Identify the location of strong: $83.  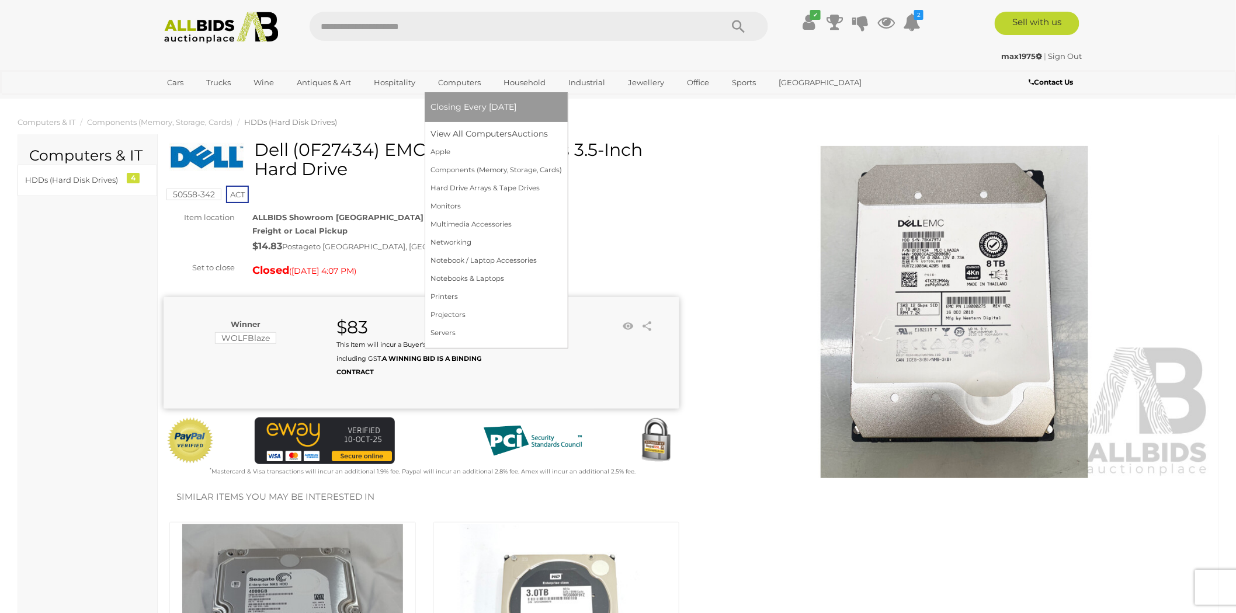
(352, 327).